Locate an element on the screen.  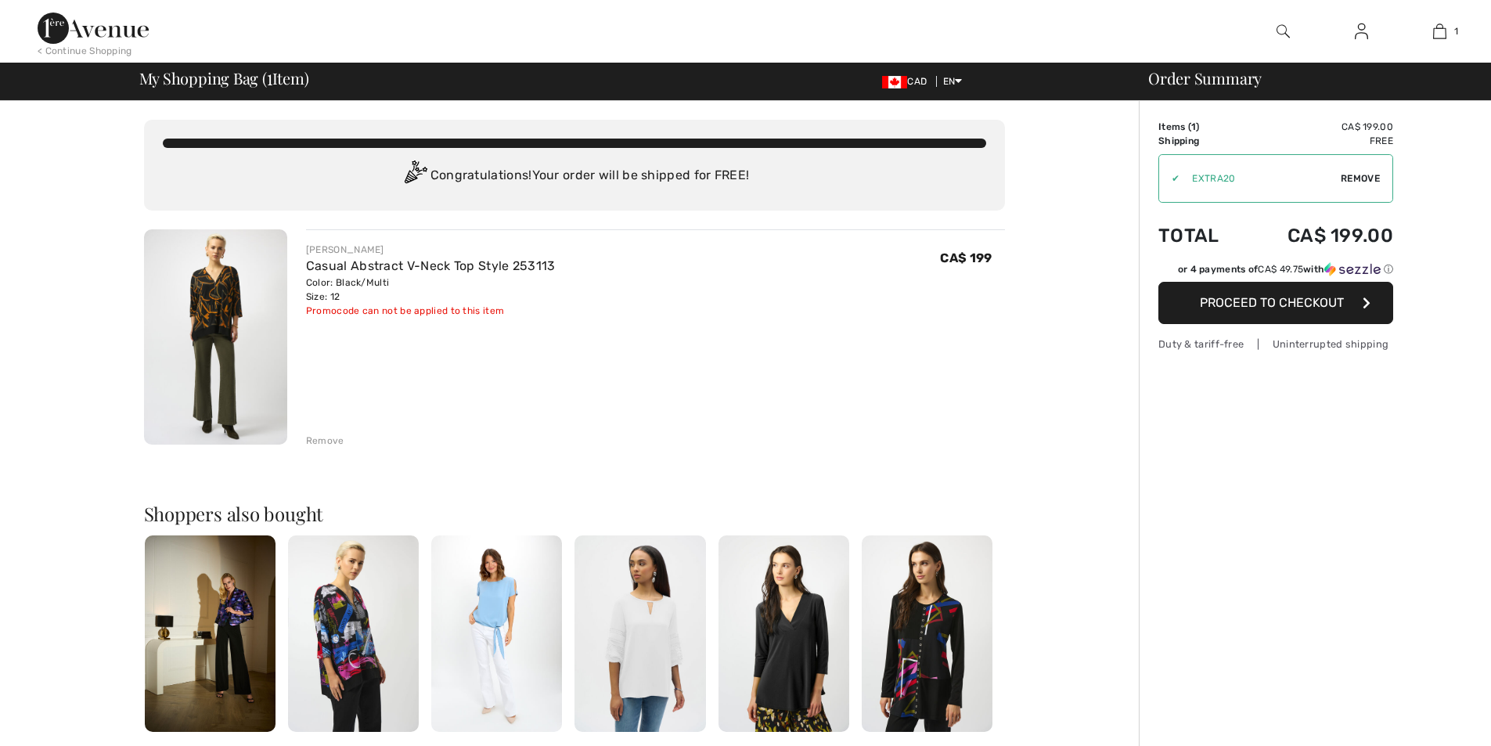
img: V-Neck Casual Pullover Style 253112 is located at coordinates (783, 633).